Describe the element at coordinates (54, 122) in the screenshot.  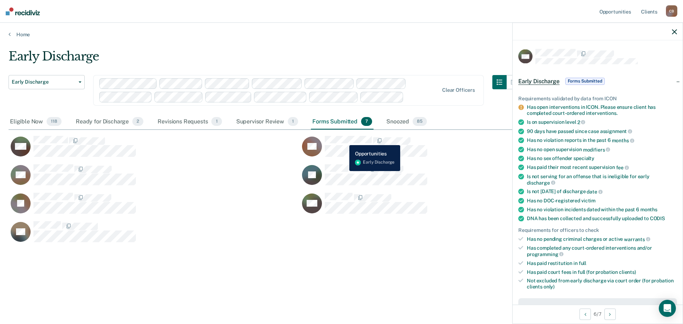
I see `span: 118` at that location.